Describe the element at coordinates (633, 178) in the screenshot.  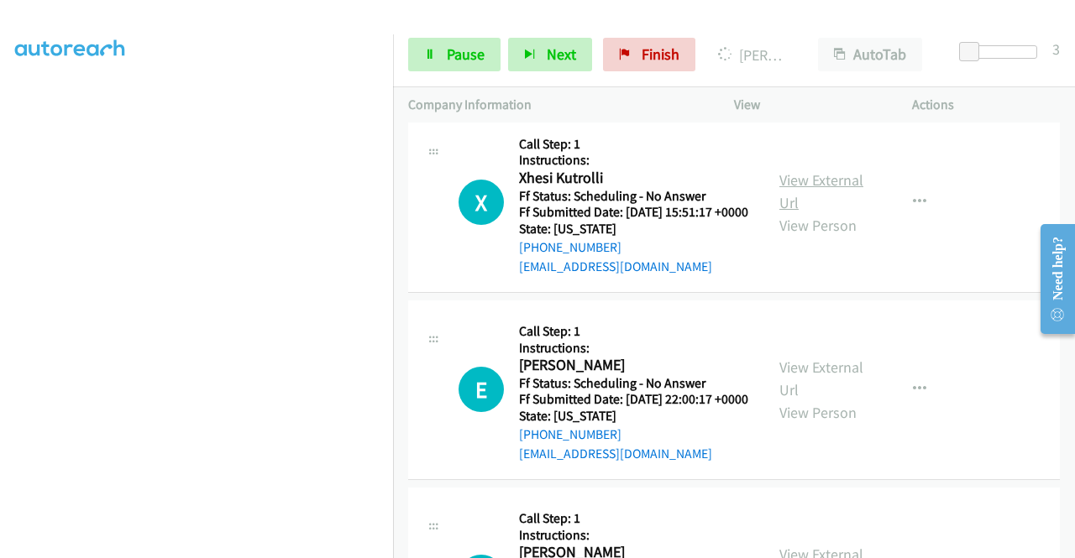
I see `h2: Xhesi Kutrolli` at that location.